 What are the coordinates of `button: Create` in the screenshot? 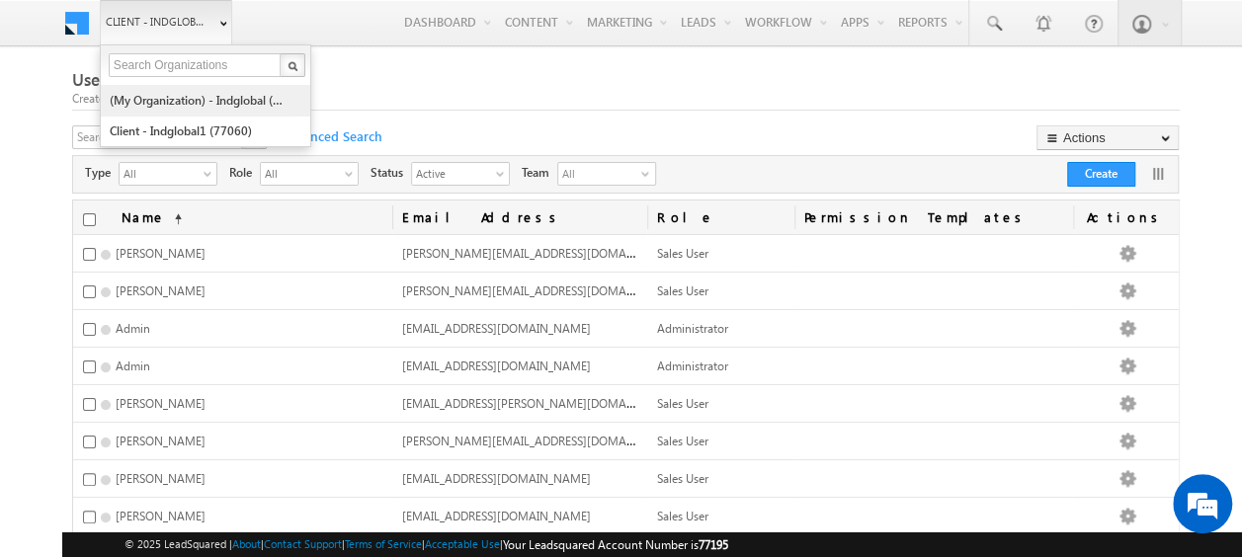 It's located at (1101, 174).